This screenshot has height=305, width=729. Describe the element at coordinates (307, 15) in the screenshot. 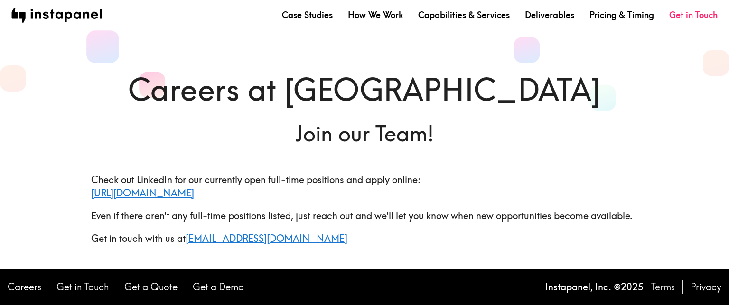

I see `a: Case Studies` at that location.